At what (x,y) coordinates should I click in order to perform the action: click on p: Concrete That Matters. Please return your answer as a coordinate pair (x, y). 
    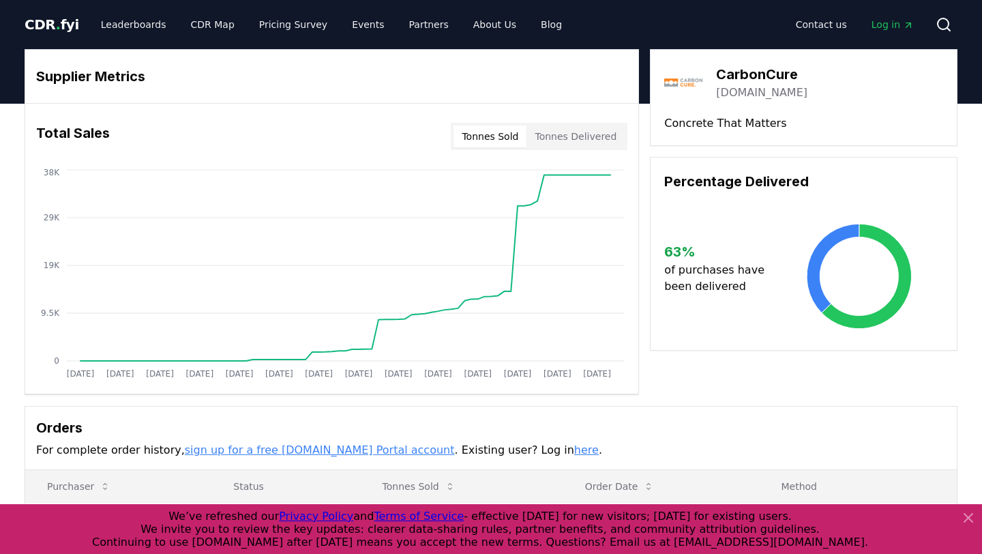
    Looking at the image, I should click on (804, 123).